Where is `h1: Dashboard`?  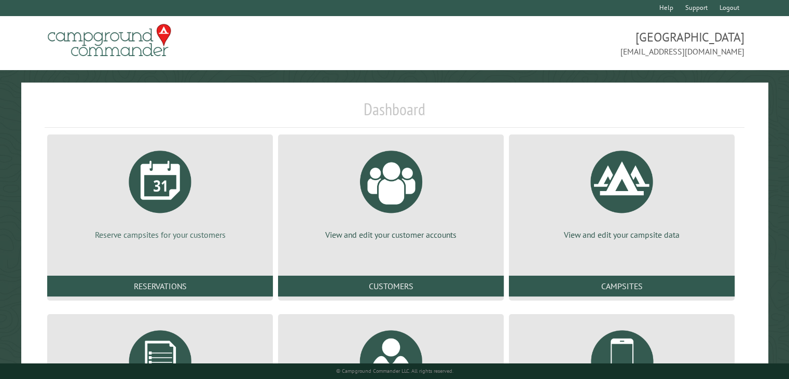
h1: Dashboard is located at coordinates (394, 113).